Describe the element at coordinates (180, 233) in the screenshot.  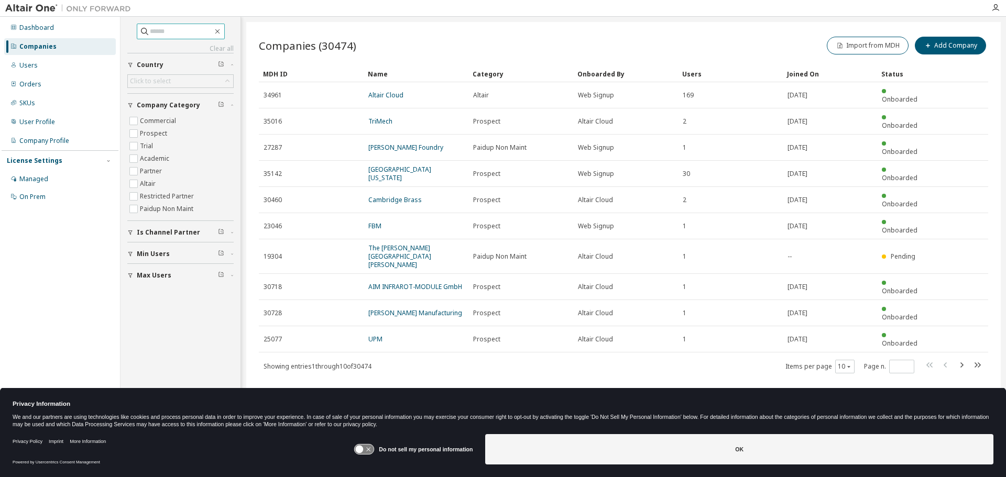
I see `button: Is Channel Partner` at that location.